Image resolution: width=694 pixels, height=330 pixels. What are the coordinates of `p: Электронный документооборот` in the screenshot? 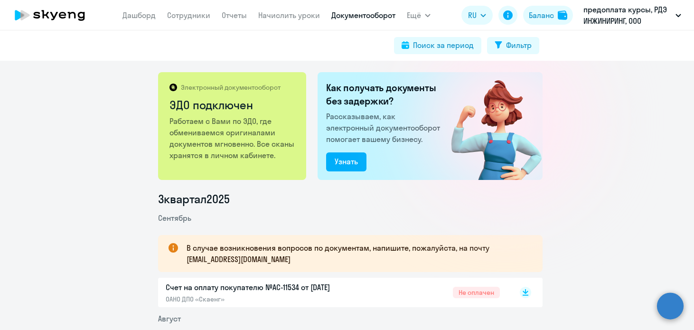 It's located at (231, 87).